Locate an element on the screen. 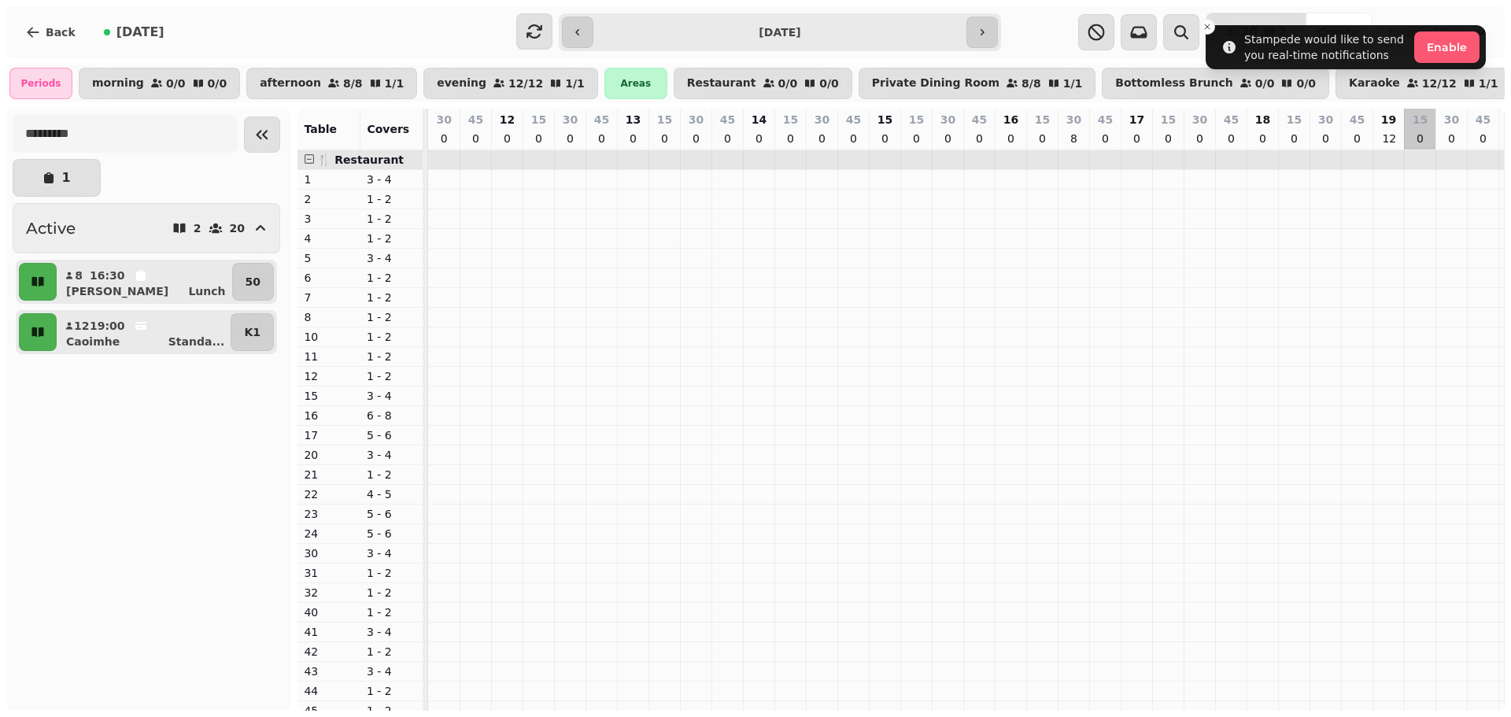 This screenshot has width=1511, height=717. button: Back is located at coordinates (50, 32).